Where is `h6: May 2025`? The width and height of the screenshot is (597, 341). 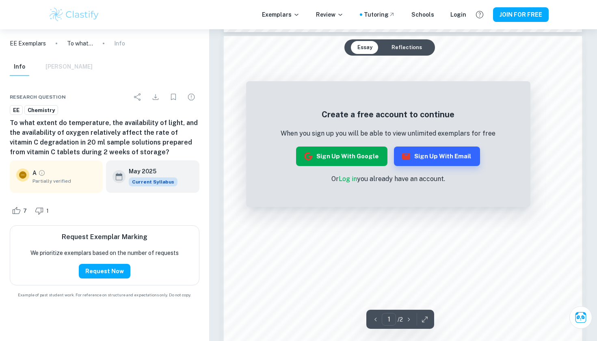 h6: May 2025 is located at coordinates (150, 172).